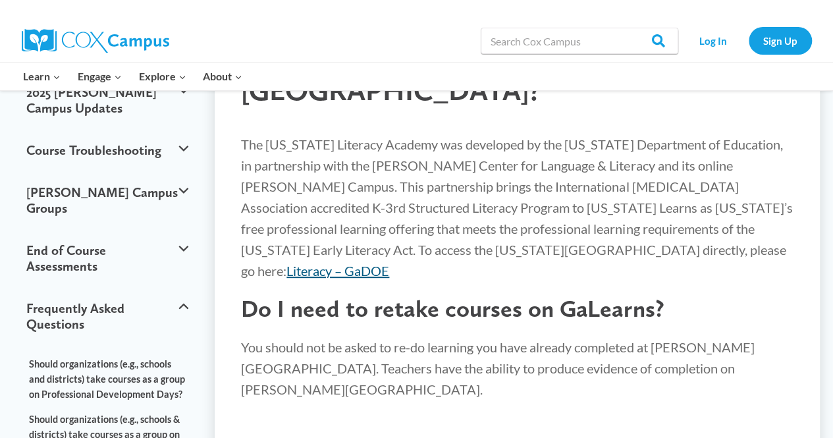 The width and height of the screenshot is (833, 438). Describe the element at coordinates (107, 258) in the screenshot. I see `button: End of Course Assessments` at that location.